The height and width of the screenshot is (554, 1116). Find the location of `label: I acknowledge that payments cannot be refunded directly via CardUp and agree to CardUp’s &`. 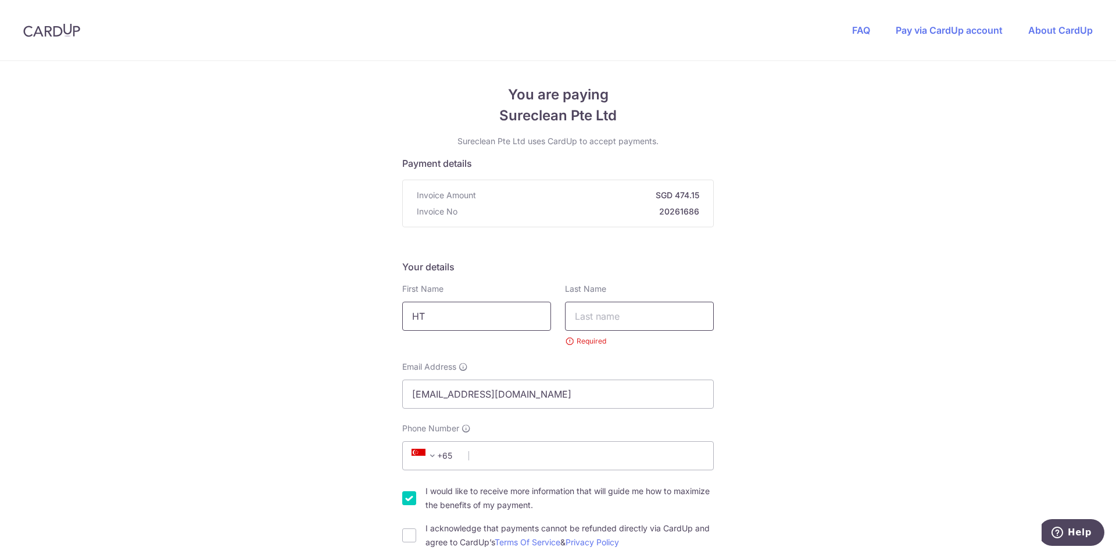

label: I acknowledge that payments cannot be refunded directly via CardUp and agree to CardUp’s & is located at coordinates (570, 535).